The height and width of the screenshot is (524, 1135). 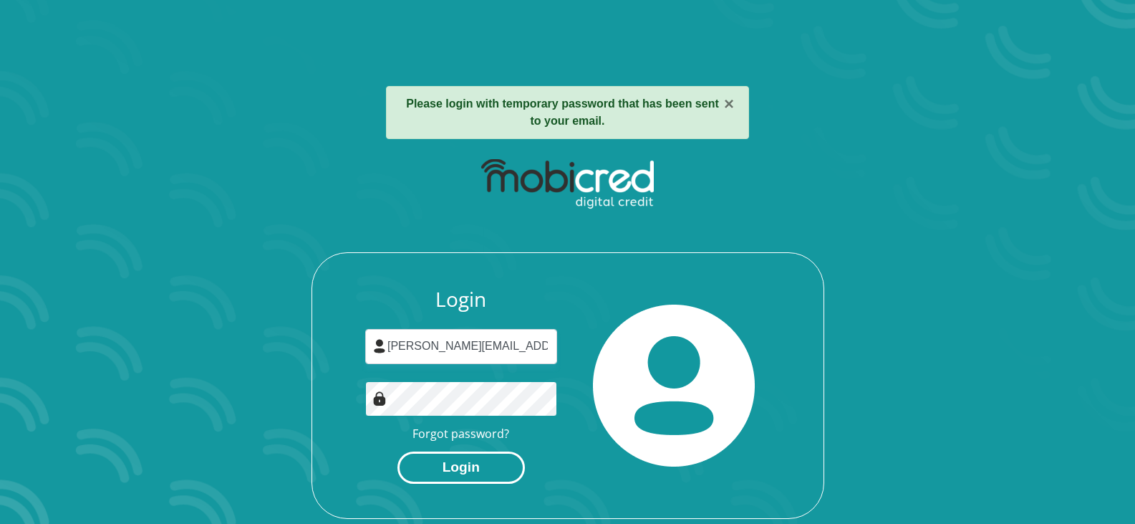 What do you see at coordinates (461, 299) in the screenshot?
I see `h3: Login` at bounding box center [461, 299].